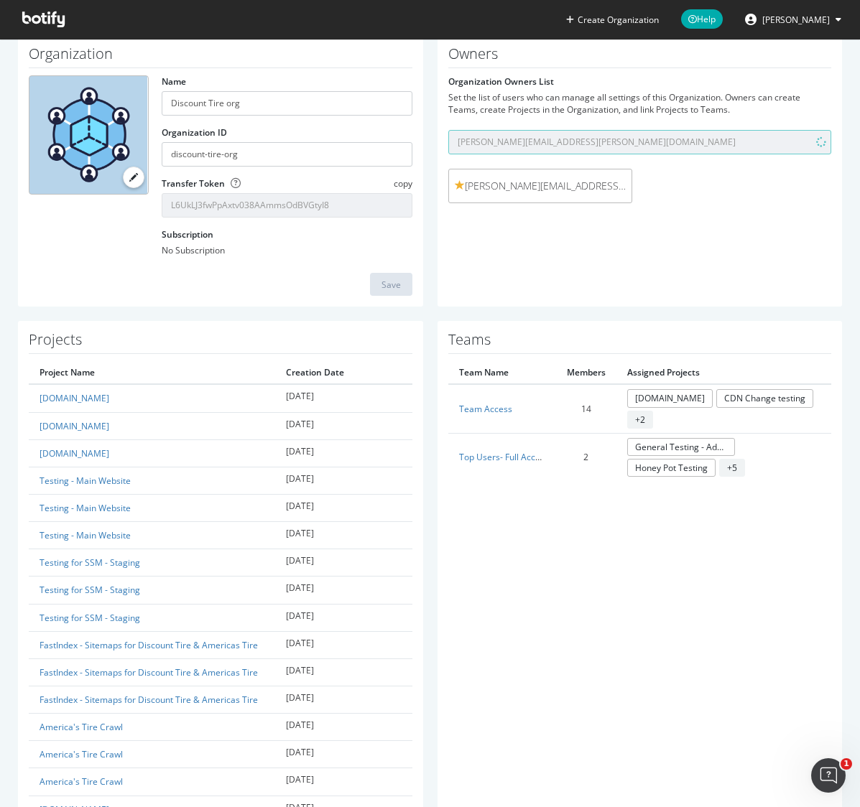 The width and height of the screenshot is (860, 807). I want to click on td: 14, so click(586, 409).